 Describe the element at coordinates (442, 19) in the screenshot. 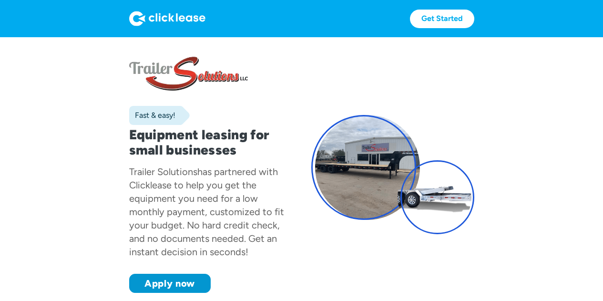

I see `a: Get Started` at that location.